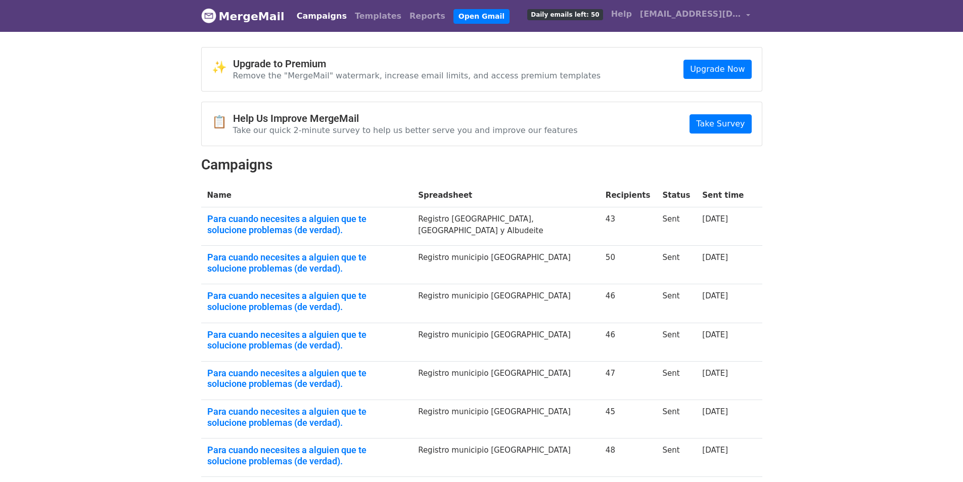 The image size is (963, 482). Describe the element at coordinates (209, 16) in the screenshot. I see `img: MergeMail logo` at that location.